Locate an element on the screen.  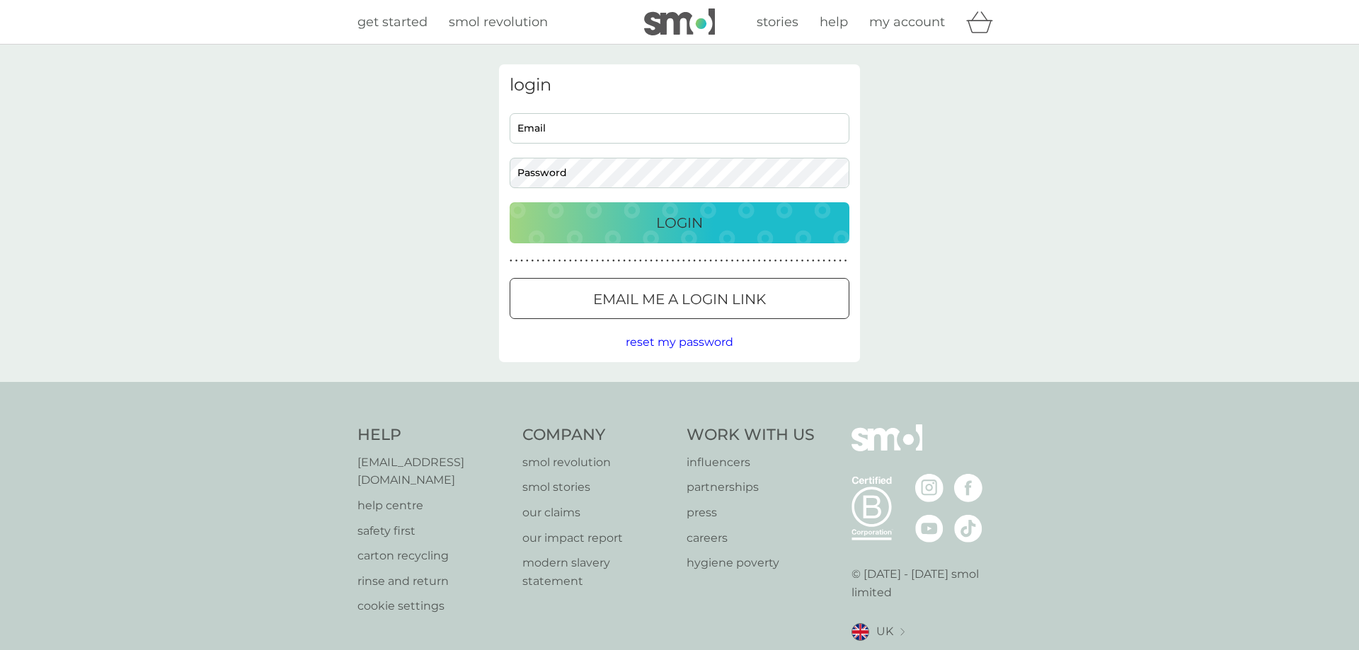
p: cookie settings is located at coordinates (432, 606).